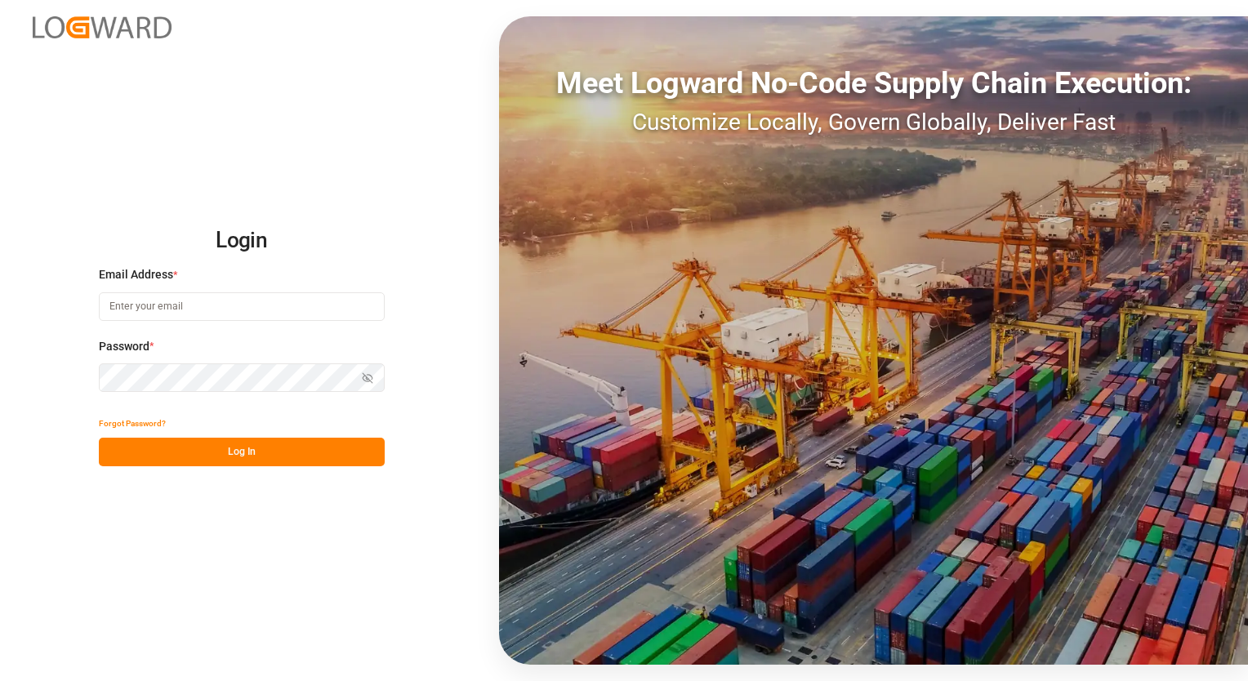 Image resolution: width=1248 pixels, height=681 pixels. What do you see at coordinates (242, 306) in the screenshot?
I see `input: Enter your email` at bounding box center [242, 306].